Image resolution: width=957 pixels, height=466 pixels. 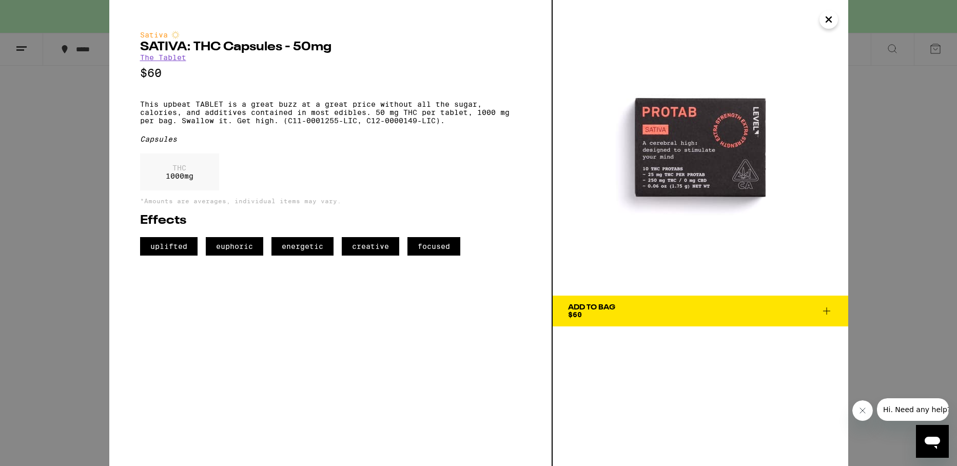 I want to click on img: sativaColor.svg, so click(x=175, y=35).